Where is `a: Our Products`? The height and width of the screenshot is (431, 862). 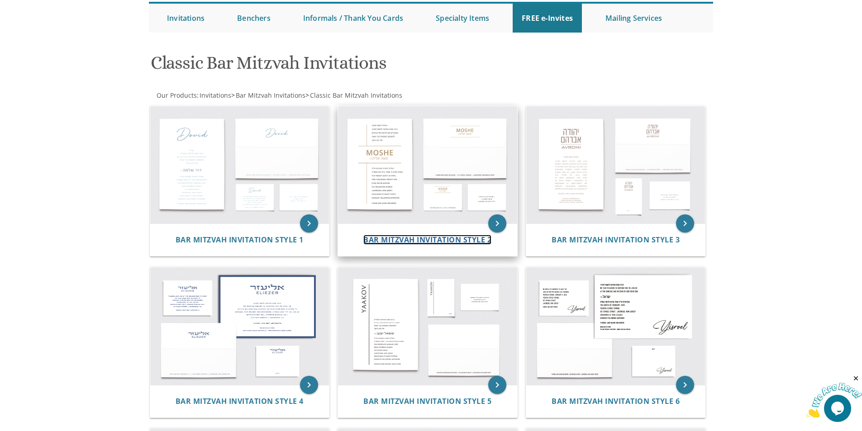 a: Our Products is located at coordinates (176, 95).